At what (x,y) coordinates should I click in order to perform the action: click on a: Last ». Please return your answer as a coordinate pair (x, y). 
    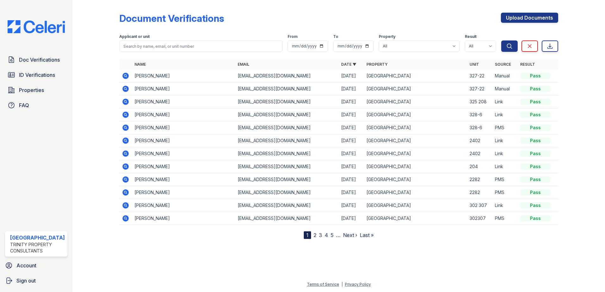
    Looking at the image, I should click on (367, 236).